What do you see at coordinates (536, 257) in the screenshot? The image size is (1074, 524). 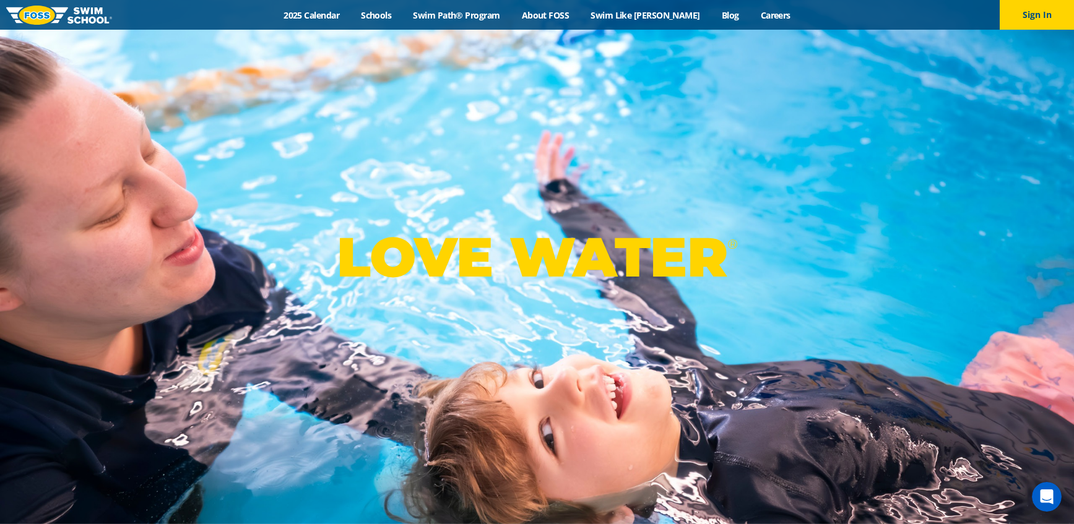 I see `p: LOVE WATER` at bounding box center [536, 257].